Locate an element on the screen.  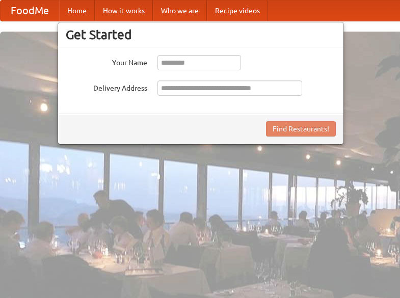
label: Delivery Address is located at coordinates (106, 87).